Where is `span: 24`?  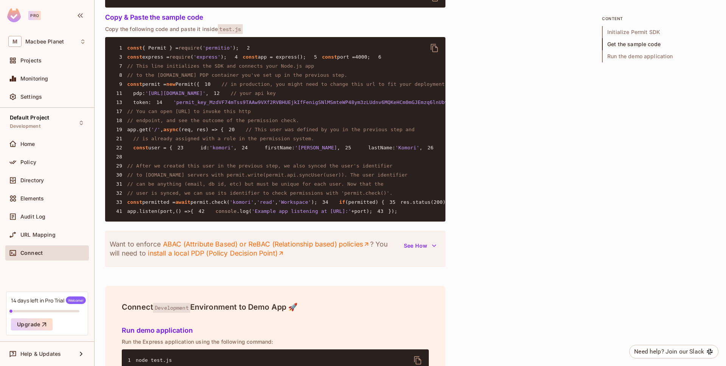
span: 24 is located at coordinates (245, 148).